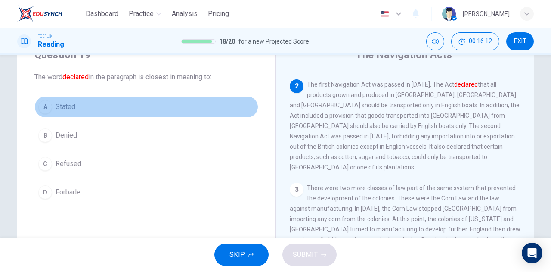 Image resolution: width=551 pixels, height=272 pixels. What do you see at coordinates (435, 41) in the screenshot?
I see `div: Mute` at bounding box center [435, 41].